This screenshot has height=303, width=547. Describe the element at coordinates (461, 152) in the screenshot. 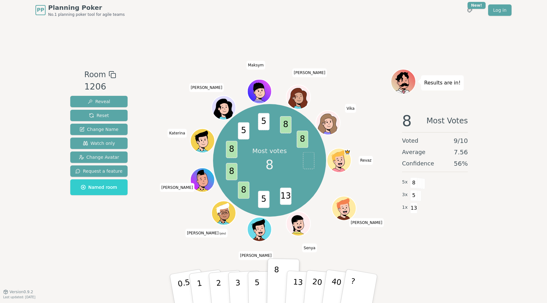

I see `span: 7.56` at that location.